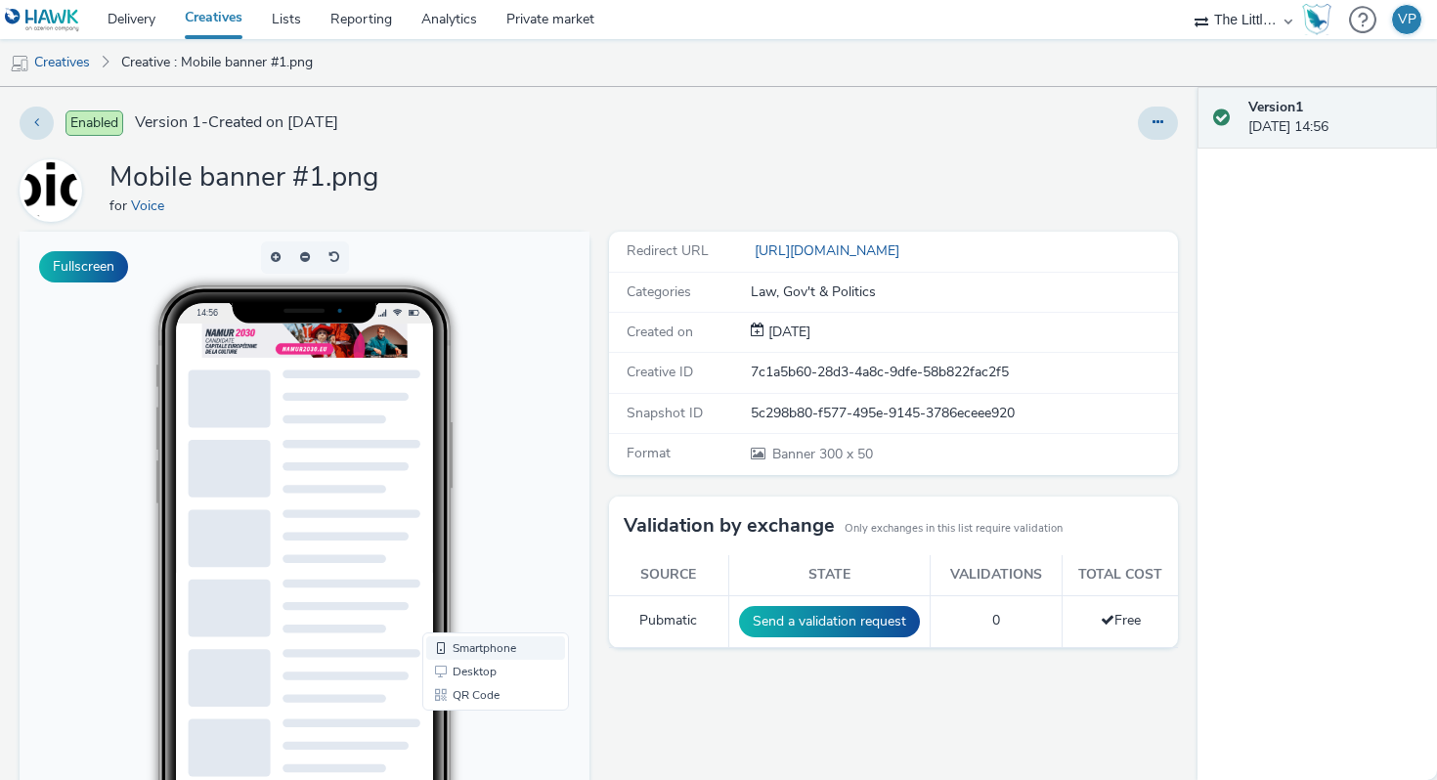 The width and height of the screenshot is (1437, 780). Describe the element at coordinates (830, 575) in the screenshot. I see `th: State` at that location.